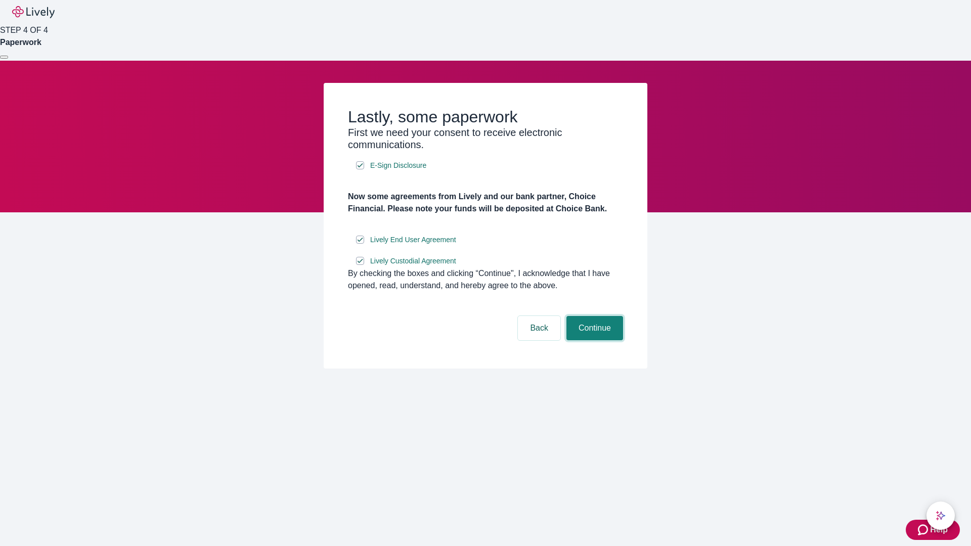 Image resolution: width=971 pixels, height=546 pixels. Describe the element at coordinates (939, 530) in the screenshot. I see `span: Help` at that location.